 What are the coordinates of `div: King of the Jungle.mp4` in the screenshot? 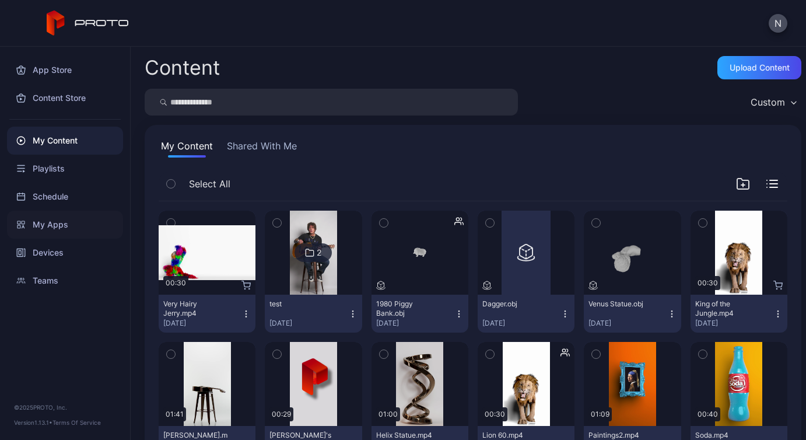 It's located at (727, 309).